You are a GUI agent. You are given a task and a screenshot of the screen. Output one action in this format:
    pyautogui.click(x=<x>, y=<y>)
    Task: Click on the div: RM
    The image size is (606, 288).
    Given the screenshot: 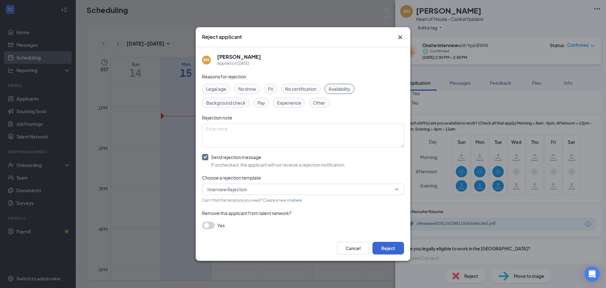 What is the action you would take?
    pyautogui.click(x=207, y=60)
    